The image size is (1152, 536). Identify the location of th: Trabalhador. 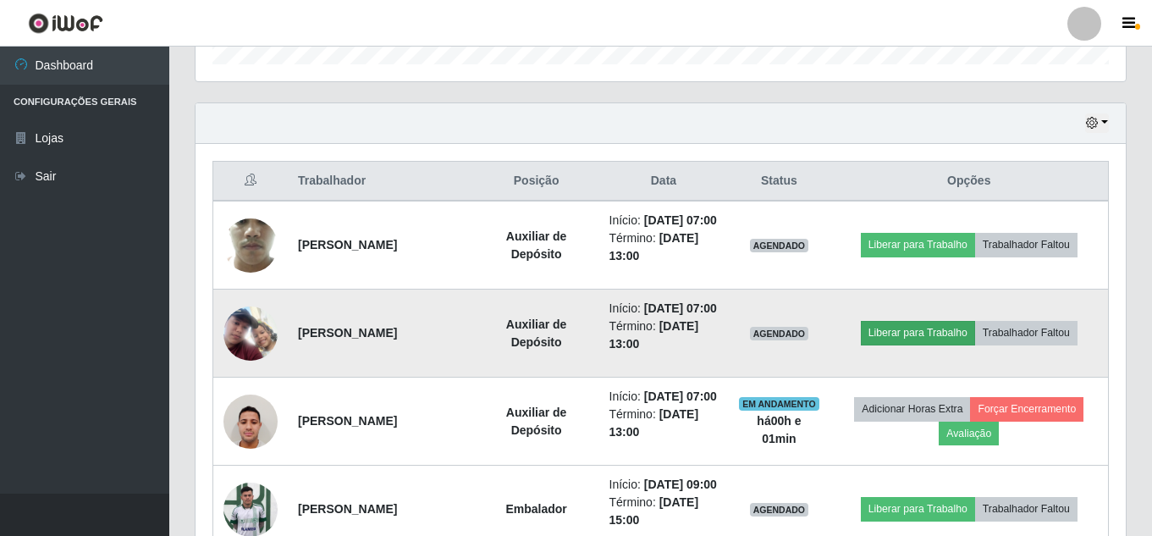
(381, 181).